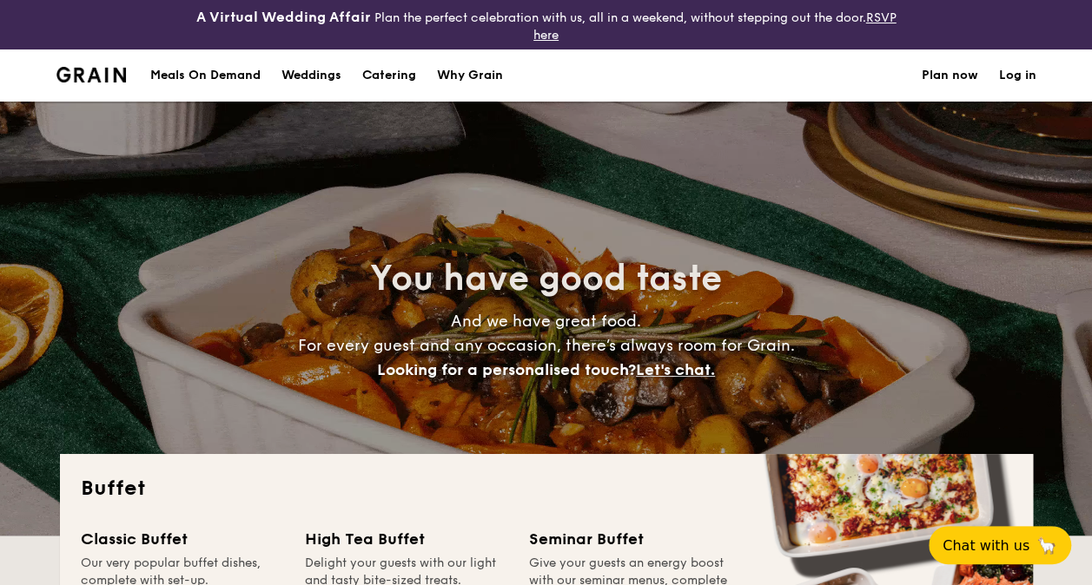 This screenshot has width=1092, height=585. I want to click on span: And we have great food. For every guest and any occasion, there’s always room for Grain., so click(546, 346).